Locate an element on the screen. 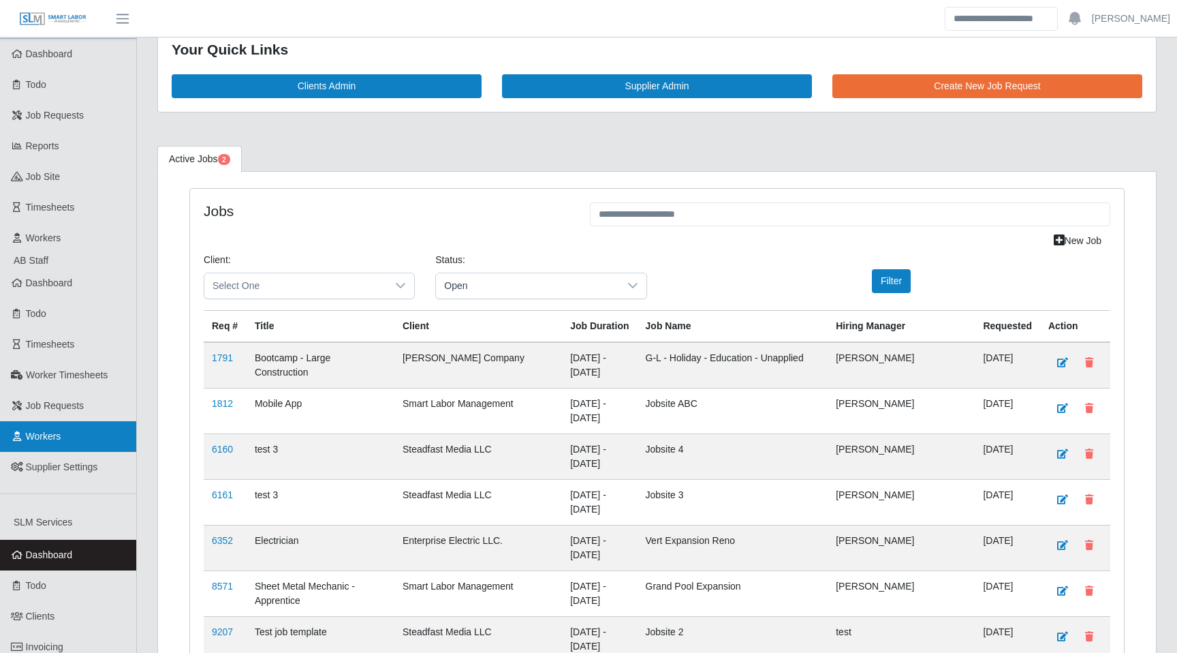  th: Client is located at coordinates (478, 326).